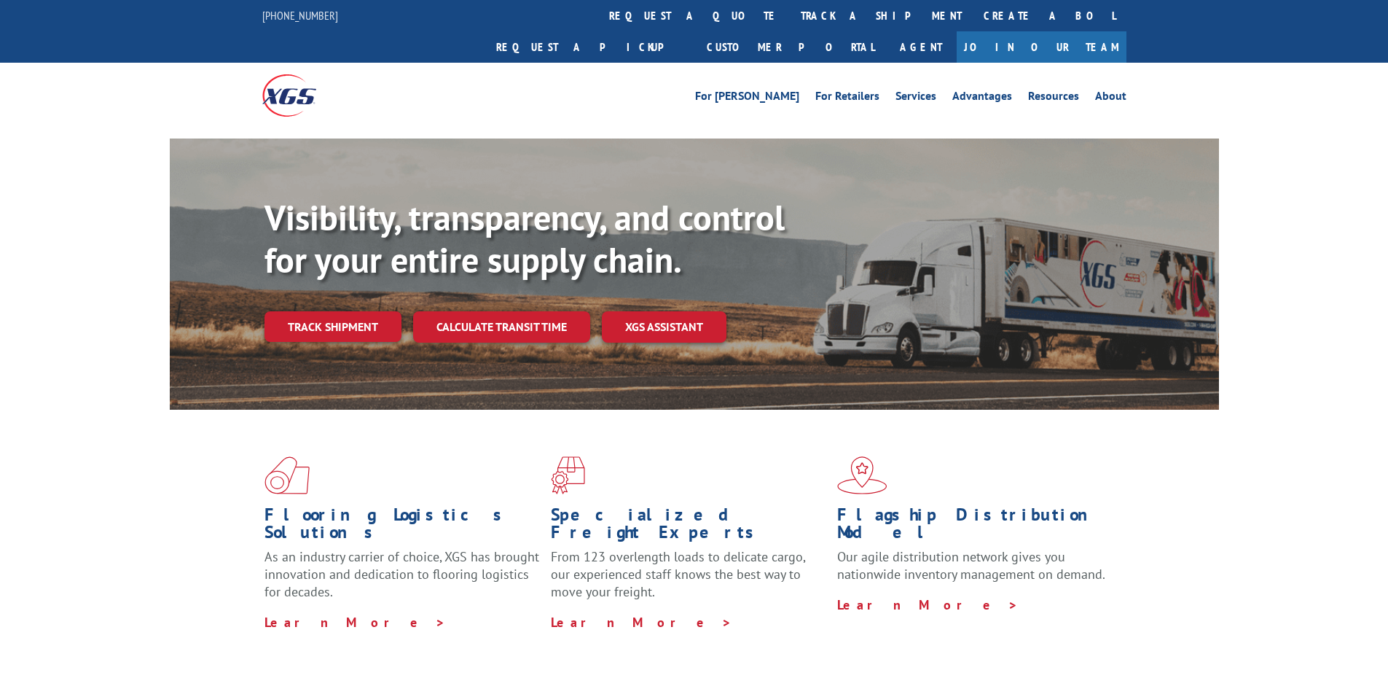  What do you see at coordinates (287, 475) in the screenshot?
I see `img: xgs-icon-total-supply-chain-intelligence-red` at bounding box center [287, 475].